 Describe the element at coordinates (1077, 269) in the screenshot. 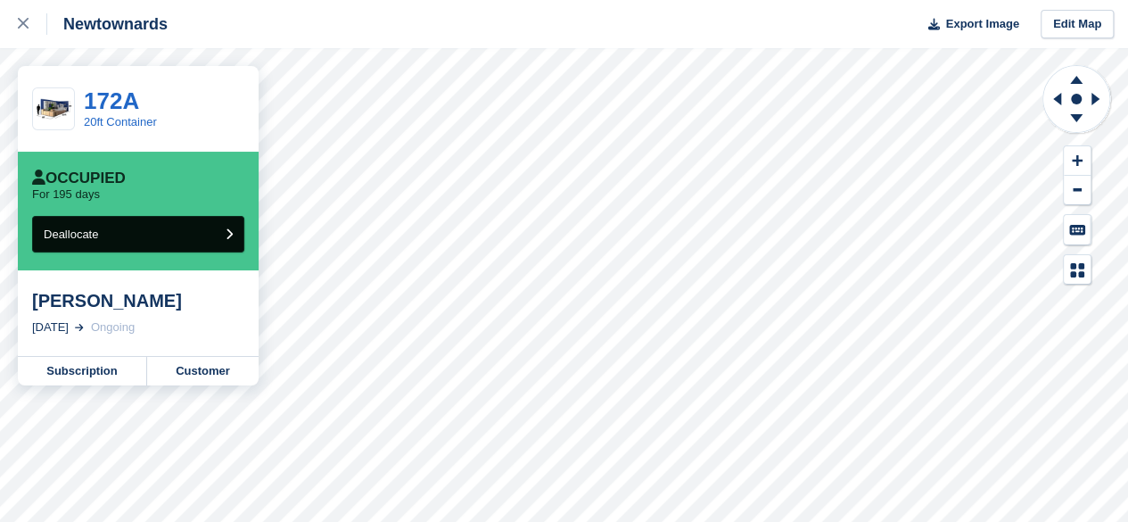

I see `button: Map Legend` at that location.